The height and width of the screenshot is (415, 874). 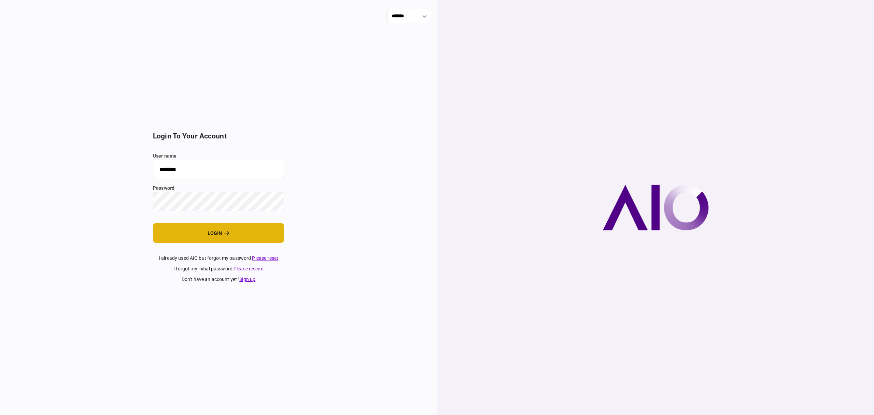 What do you see at coordinates (219, 169) in the screenshot?
I see `input: user name` at bounding box center [219, 169].